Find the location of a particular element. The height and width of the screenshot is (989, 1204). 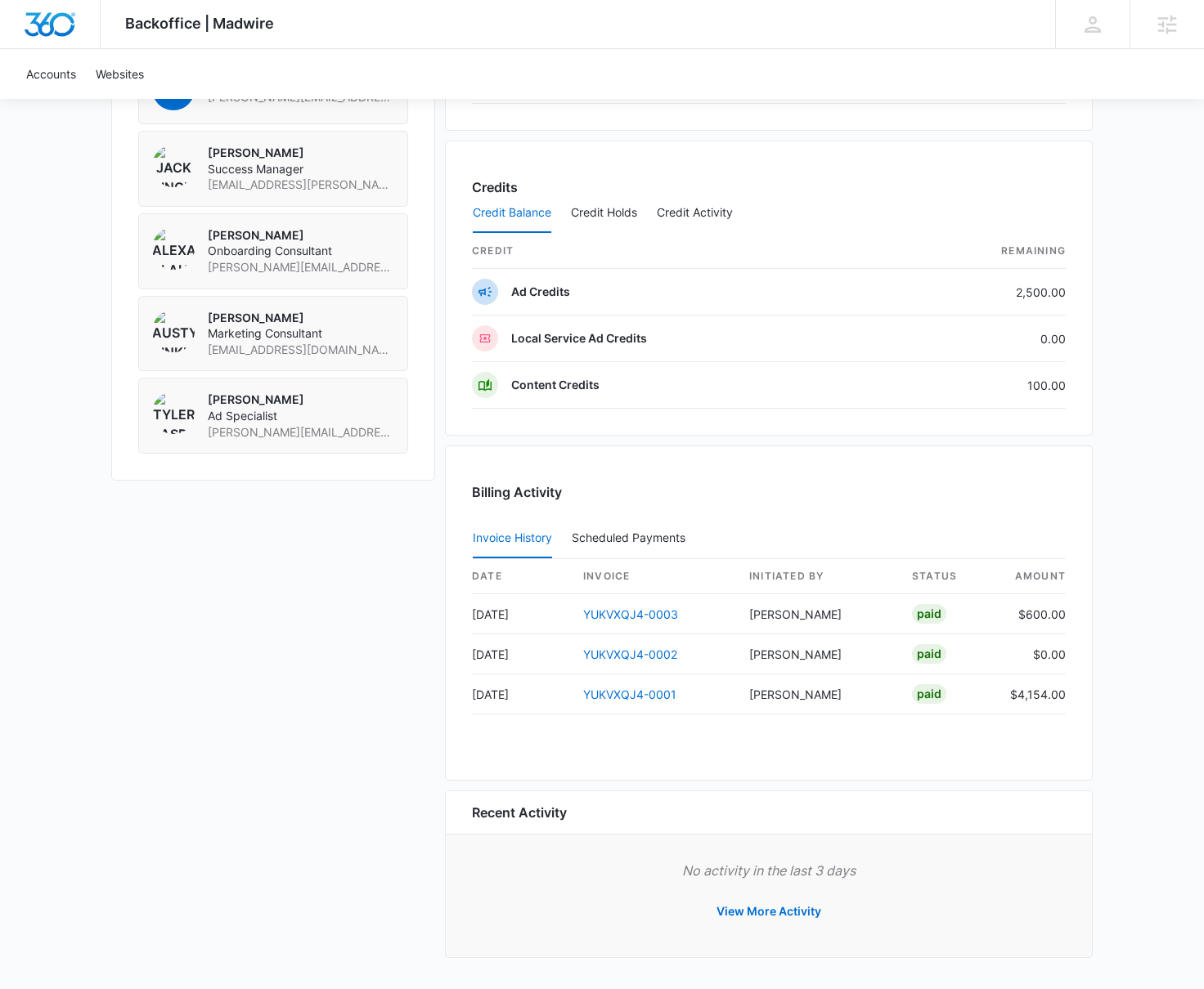

th: invoice is located at coordinates (652, 576).